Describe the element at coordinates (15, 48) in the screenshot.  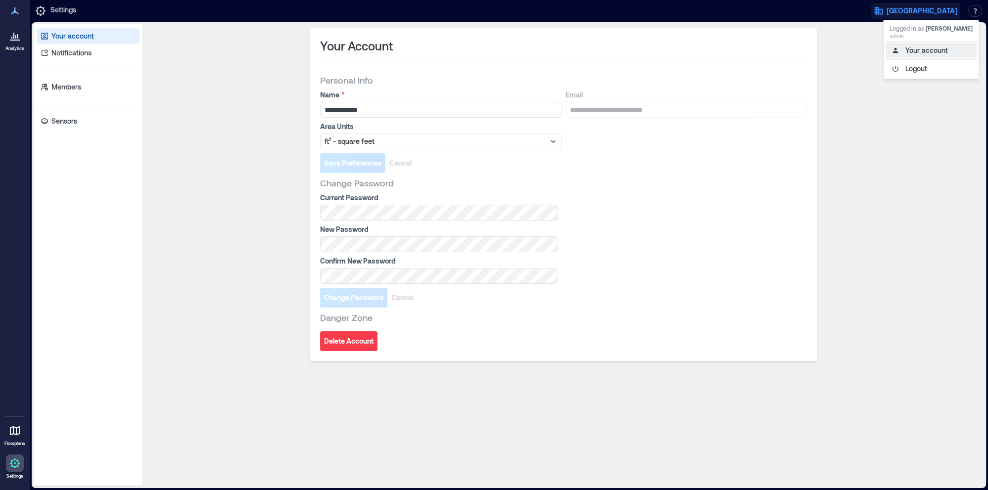
I see `p: Analytics` at that location.